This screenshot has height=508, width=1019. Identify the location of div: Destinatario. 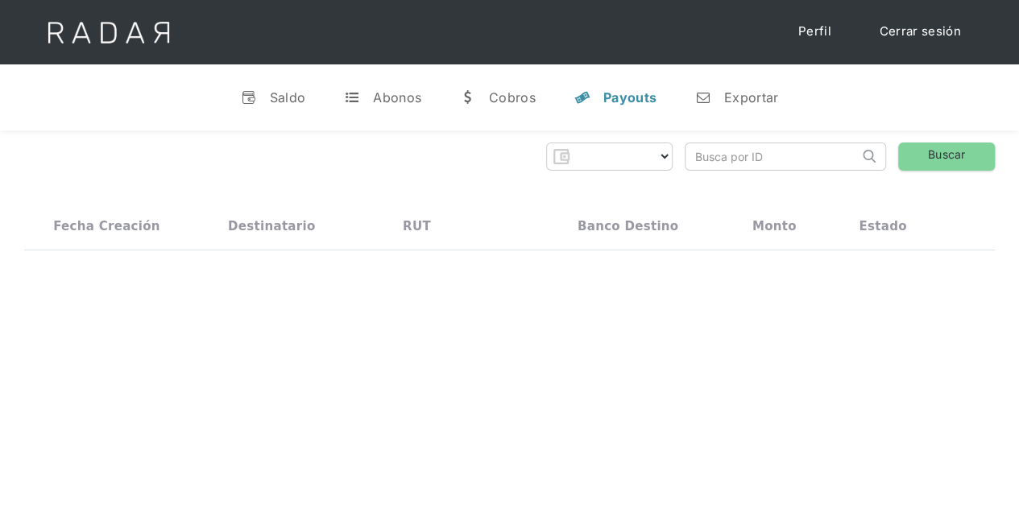
(272, 226).